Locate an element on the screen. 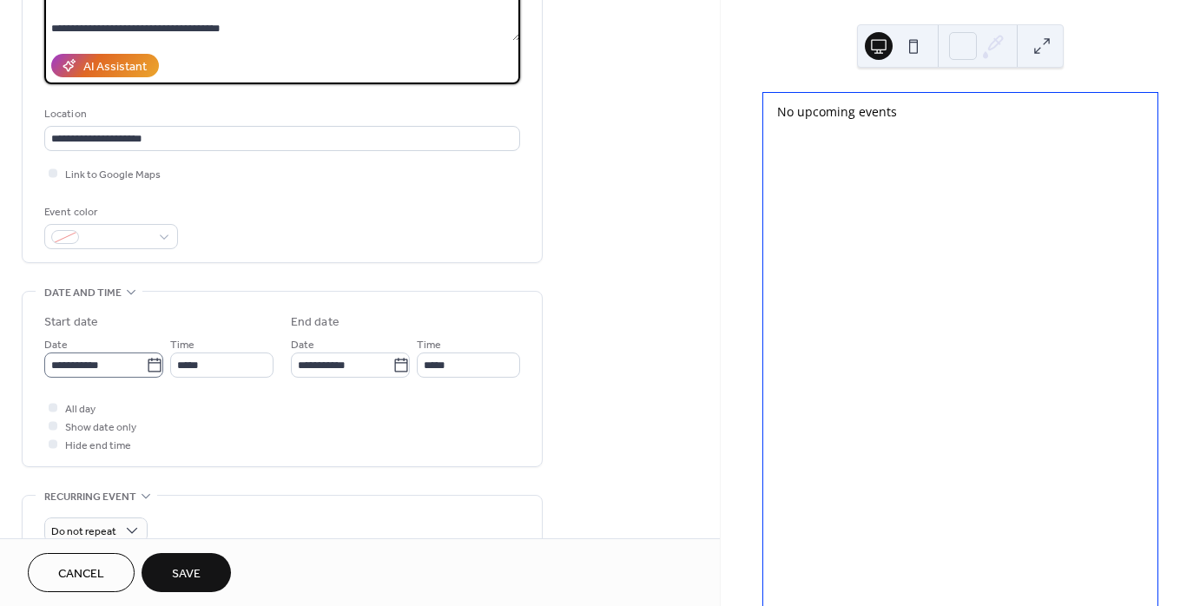 This screenshot has height=606, width=1200. span: Recurring event is located at coordinates (90, 497).